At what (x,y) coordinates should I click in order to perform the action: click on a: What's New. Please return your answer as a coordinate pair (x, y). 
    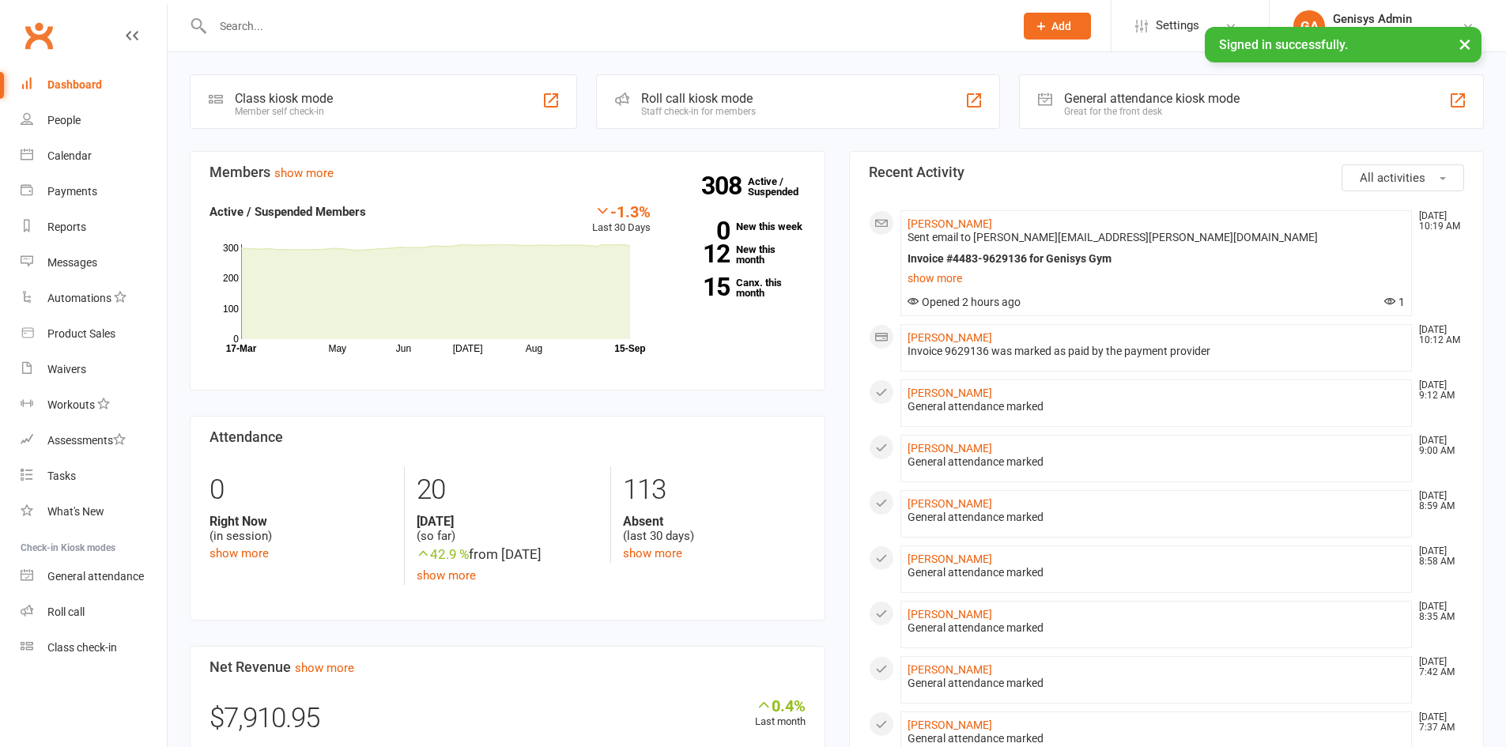
    Looking at the image, I should click on (93, 512).